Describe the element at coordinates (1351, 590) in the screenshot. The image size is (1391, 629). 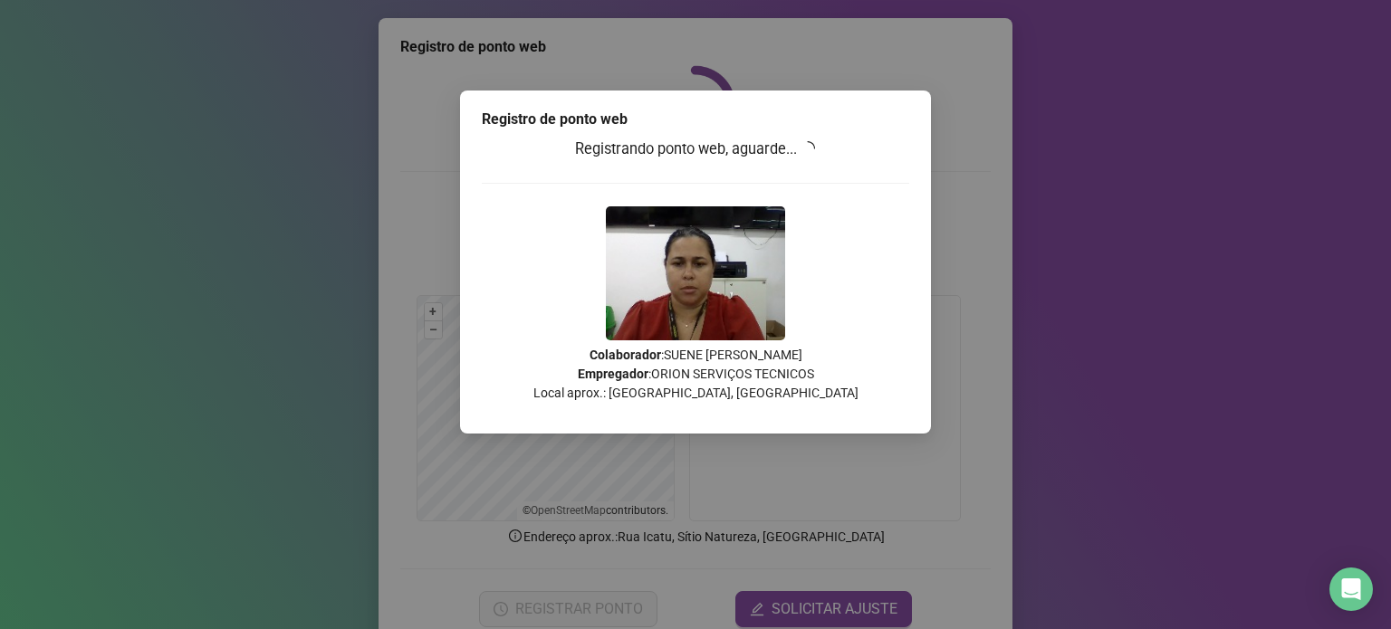
I see `div: Open Intercom Messenger` at that location.